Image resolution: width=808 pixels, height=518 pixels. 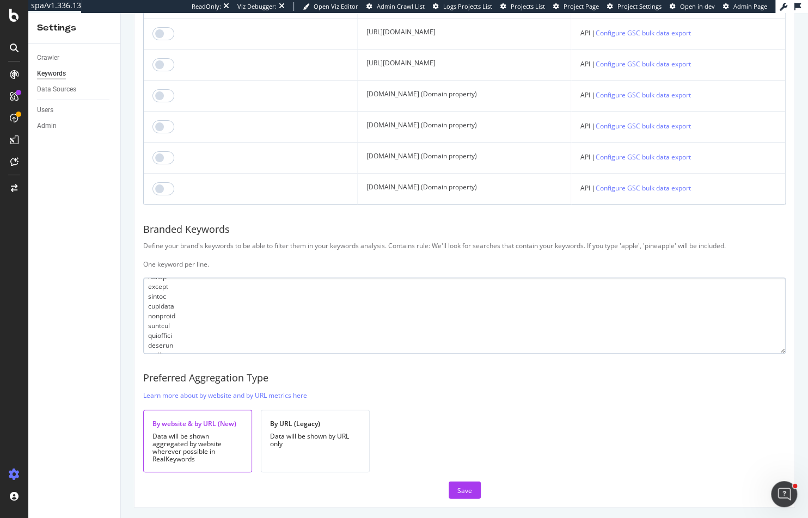 I want to click on a: Users, so click(x=75, y=110).